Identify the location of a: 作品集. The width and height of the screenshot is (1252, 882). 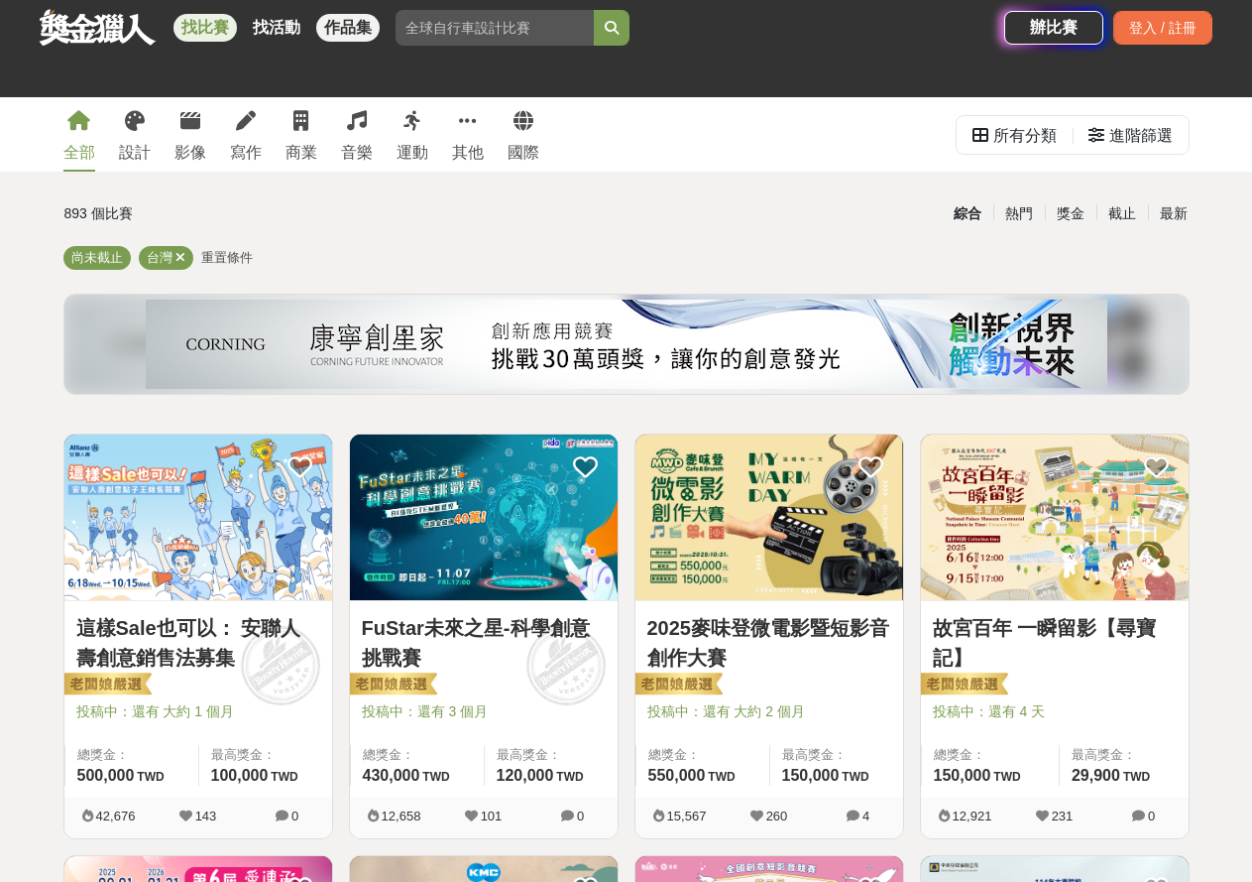
(348, 28).